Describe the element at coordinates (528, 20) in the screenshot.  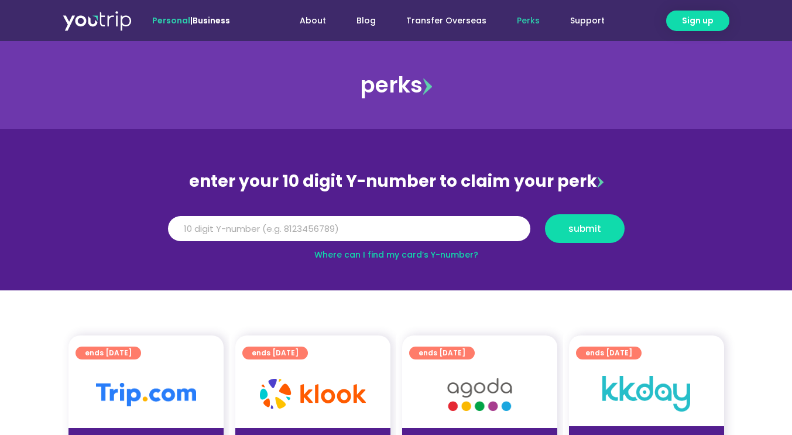
I see `a: Perks` at that location.